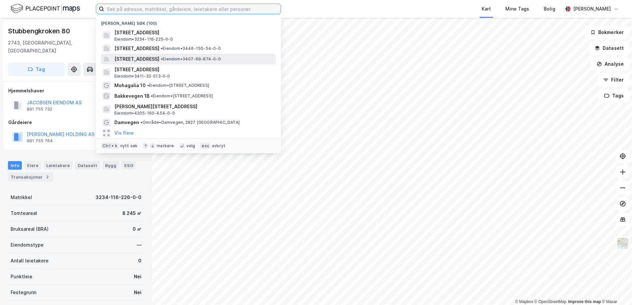  I want to click on span: Eiendom • 4205-160-454-0-0, so click(144, 113).